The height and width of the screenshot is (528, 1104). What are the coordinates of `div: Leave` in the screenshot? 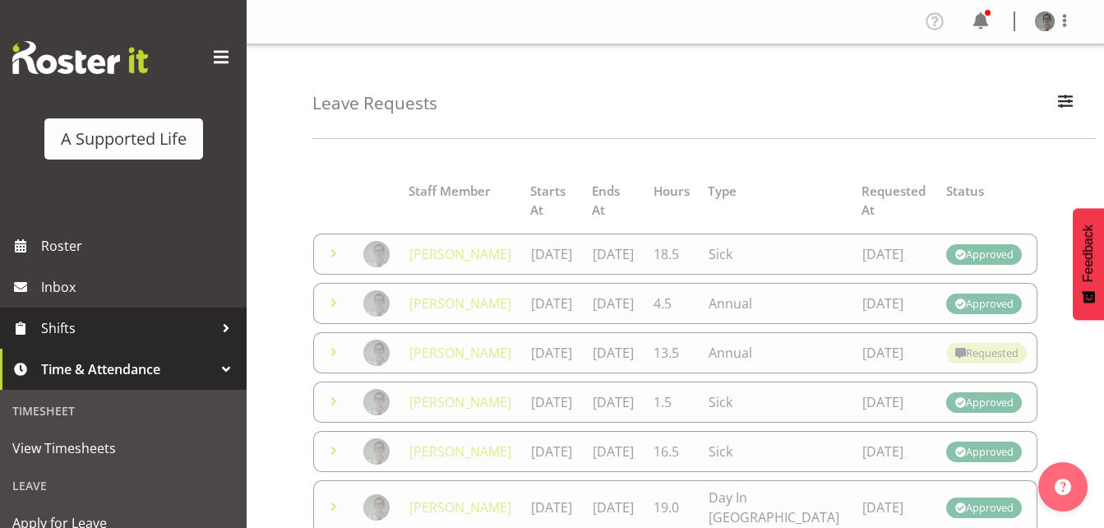 It's located at (123, 485).